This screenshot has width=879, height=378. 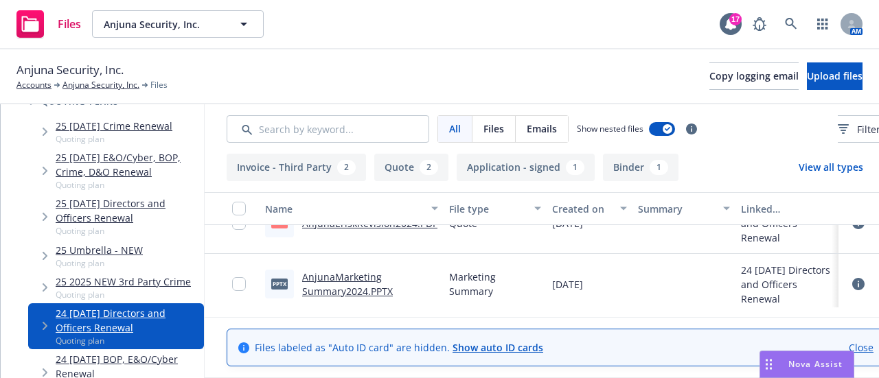 I want to click on span: PPTX, so click(x=280, y=284).